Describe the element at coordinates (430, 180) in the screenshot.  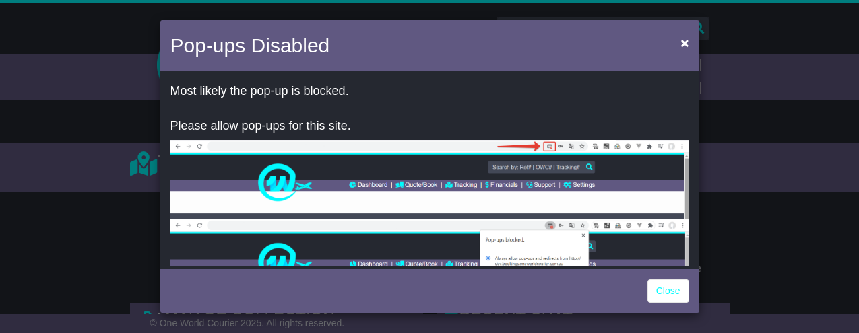
I see `img: allow-popup-1.png` at that location.